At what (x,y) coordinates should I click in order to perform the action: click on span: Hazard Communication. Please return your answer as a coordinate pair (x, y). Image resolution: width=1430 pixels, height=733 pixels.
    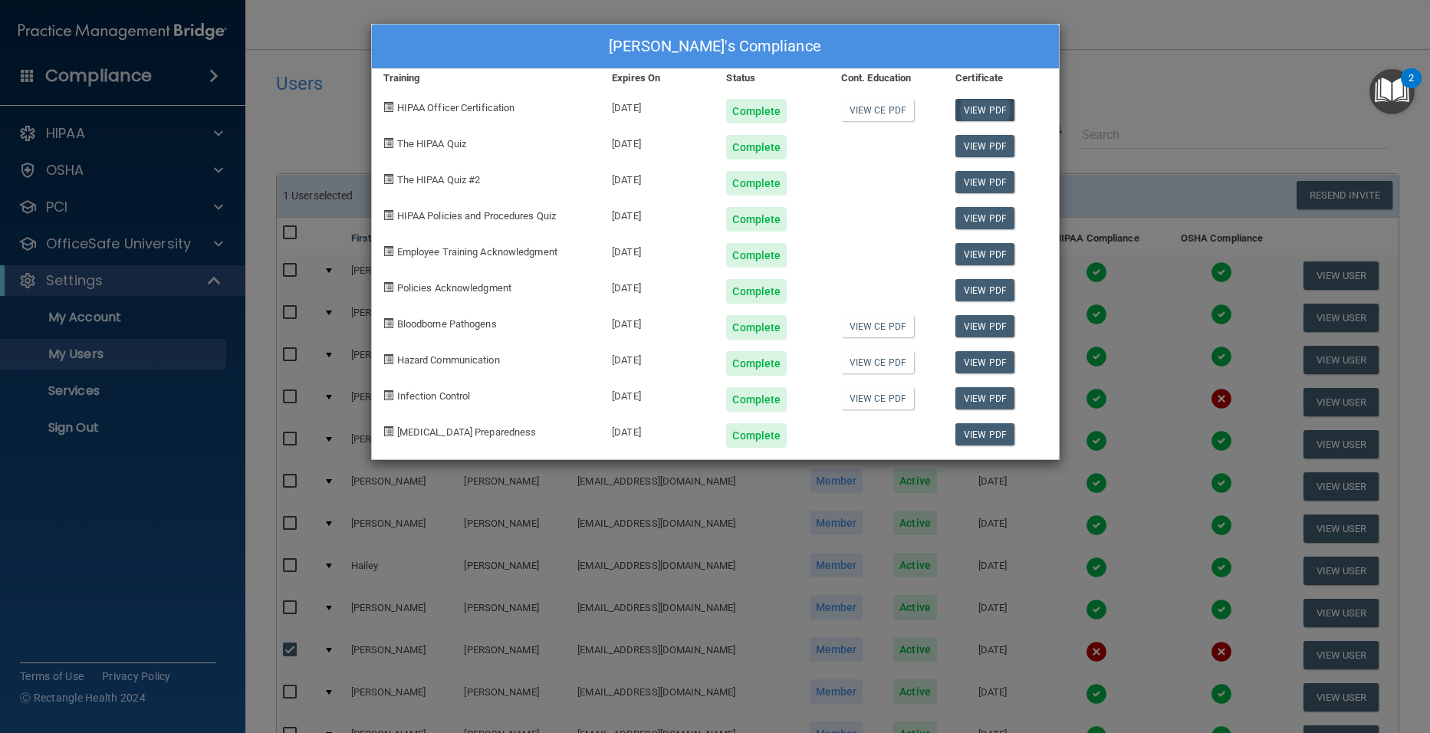
    Looking at the image, I should click on (449, 360).